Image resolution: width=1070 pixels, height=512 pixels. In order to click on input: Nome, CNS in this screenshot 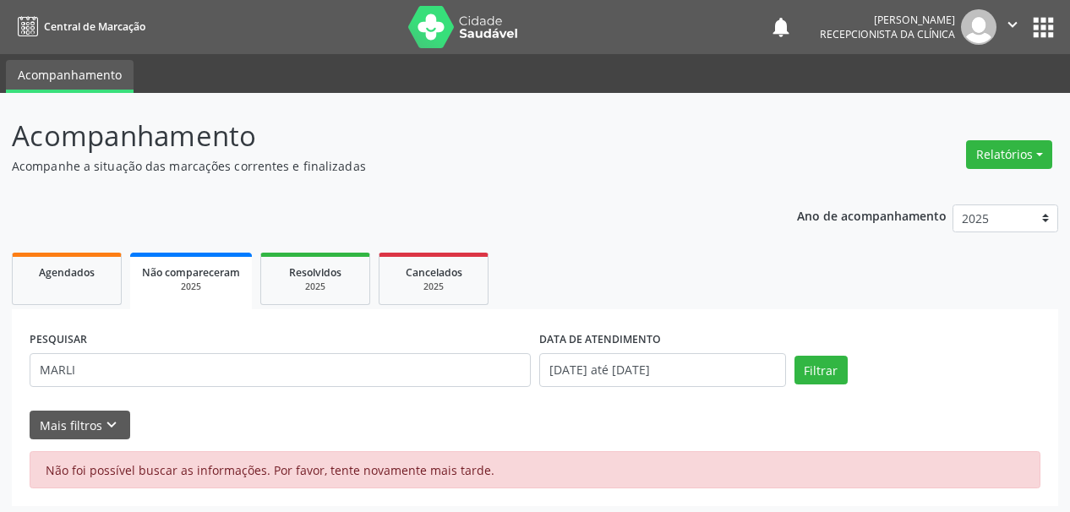, I will do `click(280, 370)`.